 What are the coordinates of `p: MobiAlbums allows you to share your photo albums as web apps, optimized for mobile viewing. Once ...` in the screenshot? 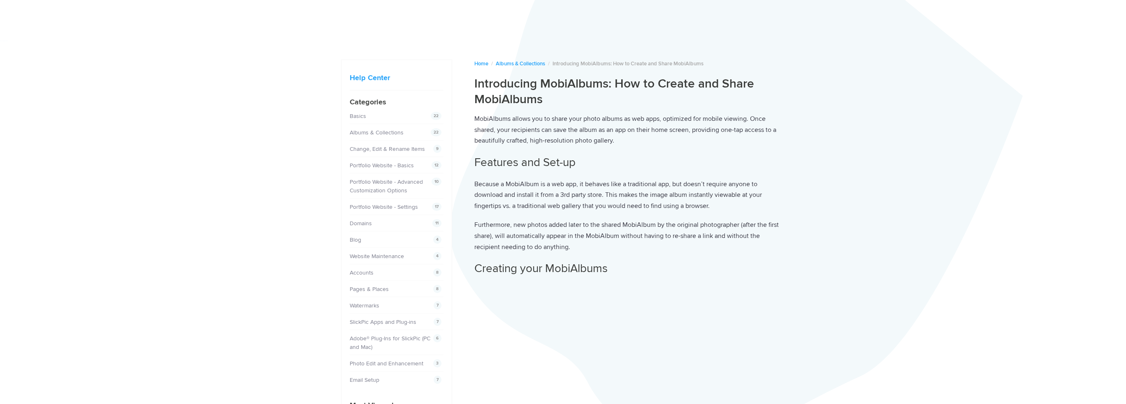 It's located at (630, 130).